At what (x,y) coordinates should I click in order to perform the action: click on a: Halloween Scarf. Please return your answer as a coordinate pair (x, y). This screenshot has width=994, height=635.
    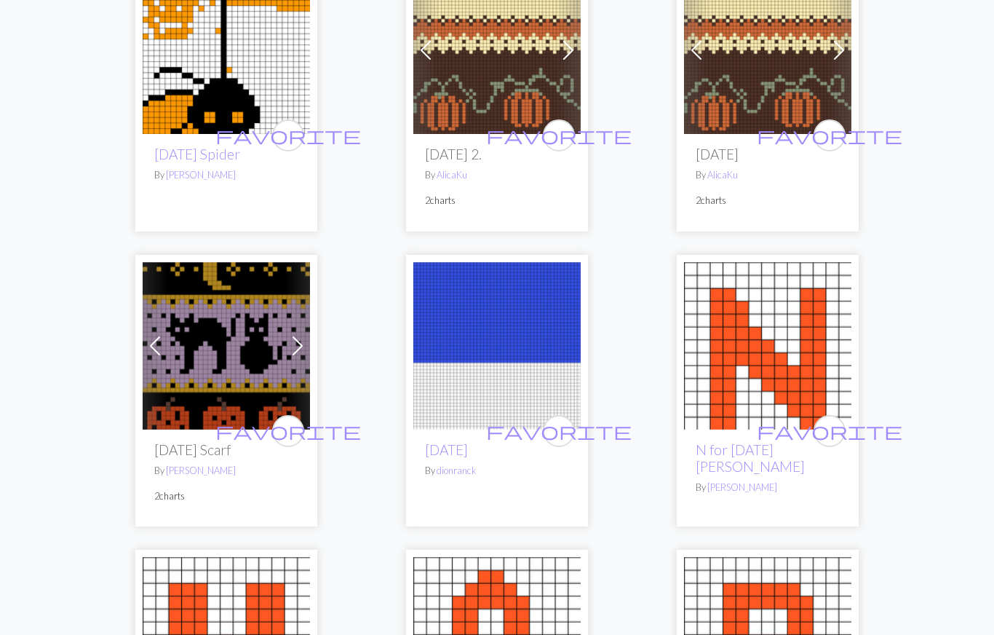
    Looking at the image, I should click on (226, 344).